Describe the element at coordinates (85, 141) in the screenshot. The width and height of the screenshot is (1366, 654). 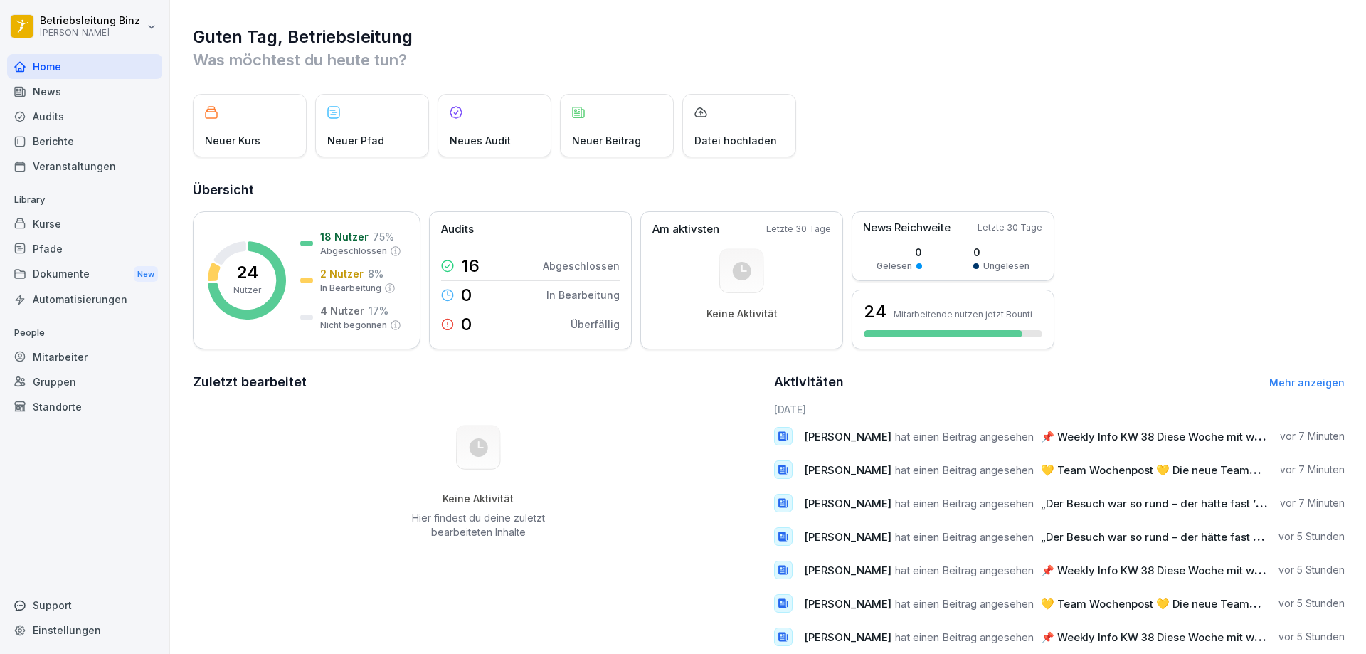
I see `a: Berichte` at that location.